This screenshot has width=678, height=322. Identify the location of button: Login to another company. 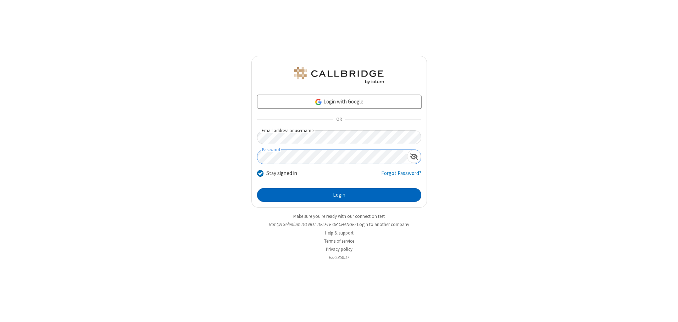
(383, 224).